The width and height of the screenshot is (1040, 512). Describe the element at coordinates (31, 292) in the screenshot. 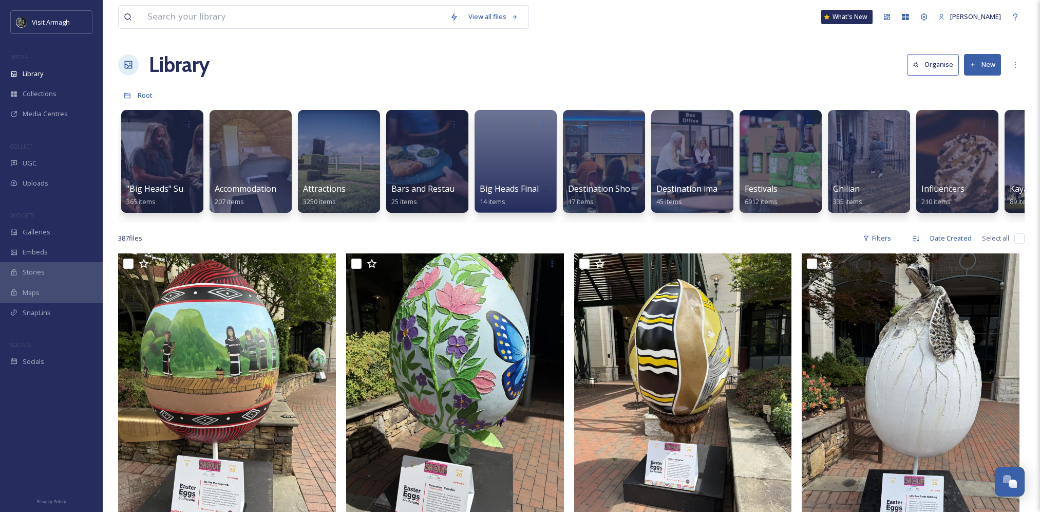

I see `span: Maps` at that location.